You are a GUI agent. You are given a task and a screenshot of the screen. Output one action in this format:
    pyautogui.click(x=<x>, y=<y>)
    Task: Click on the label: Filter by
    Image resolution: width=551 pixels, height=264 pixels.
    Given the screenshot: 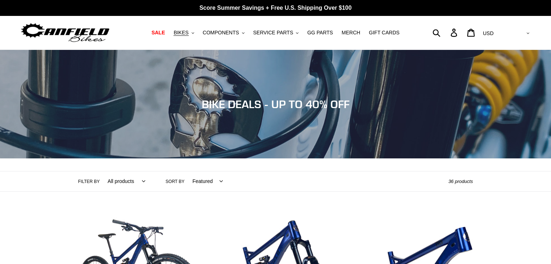 What is the action you would take?
    pyautogui.click(x=89, y=182)
    